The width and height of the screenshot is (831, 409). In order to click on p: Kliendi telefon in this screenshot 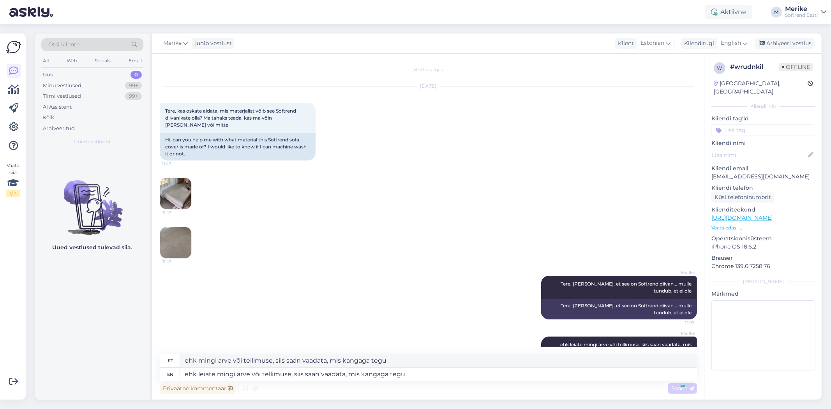, I will do `click(763, 188)`.